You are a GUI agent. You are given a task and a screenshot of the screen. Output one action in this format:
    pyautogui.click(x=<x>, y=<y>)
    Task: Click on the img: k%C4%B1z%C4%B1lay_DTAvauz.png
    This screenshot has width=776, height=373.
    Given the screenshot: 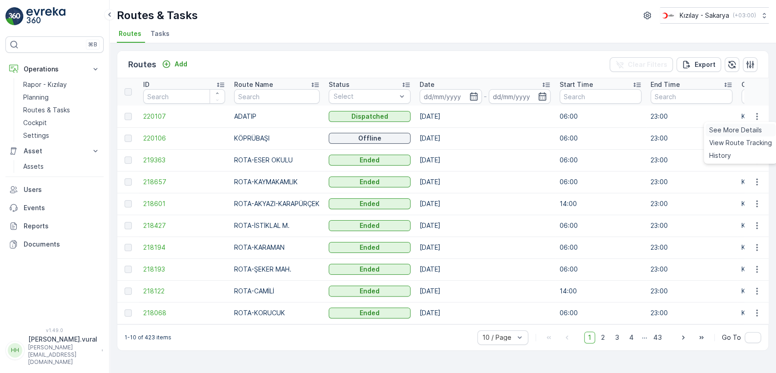 What is the action you would take?
    pyautogui.click(x=668, y=15)
    